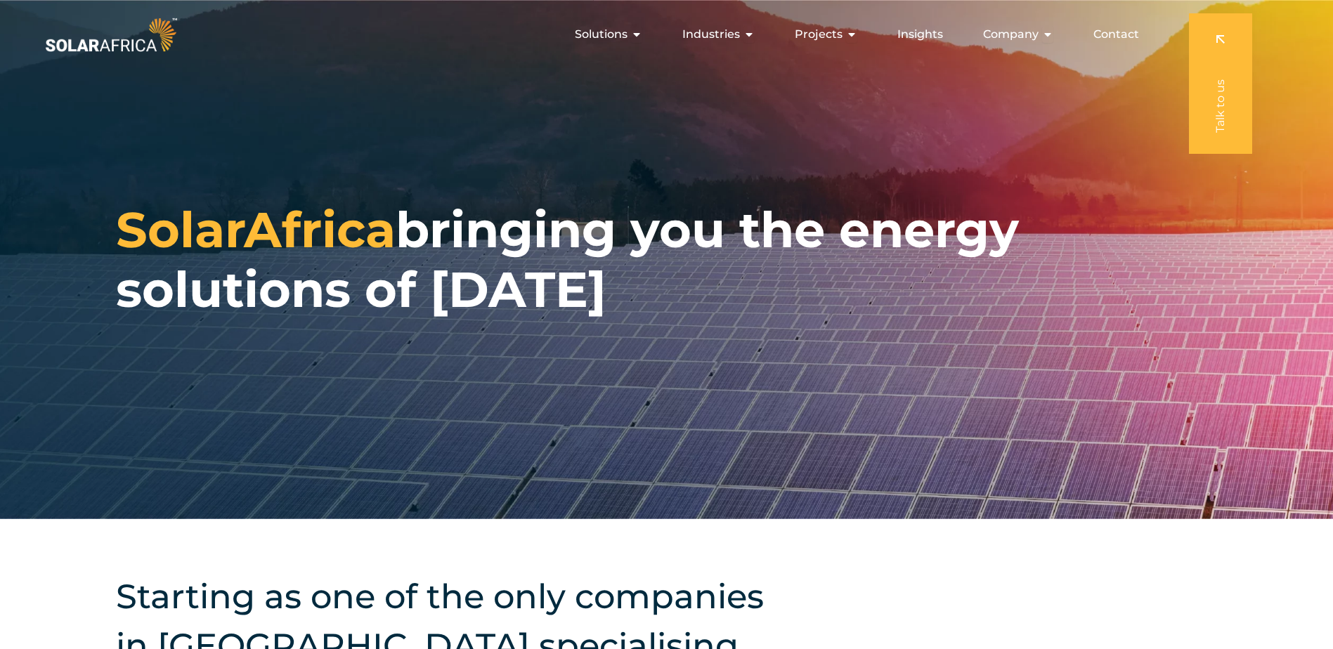 The image size is (1333, 649). What do you see at coordinates (711, 34) in the screenshot?
I see `span: Industries` at bounding box center [711, 34].